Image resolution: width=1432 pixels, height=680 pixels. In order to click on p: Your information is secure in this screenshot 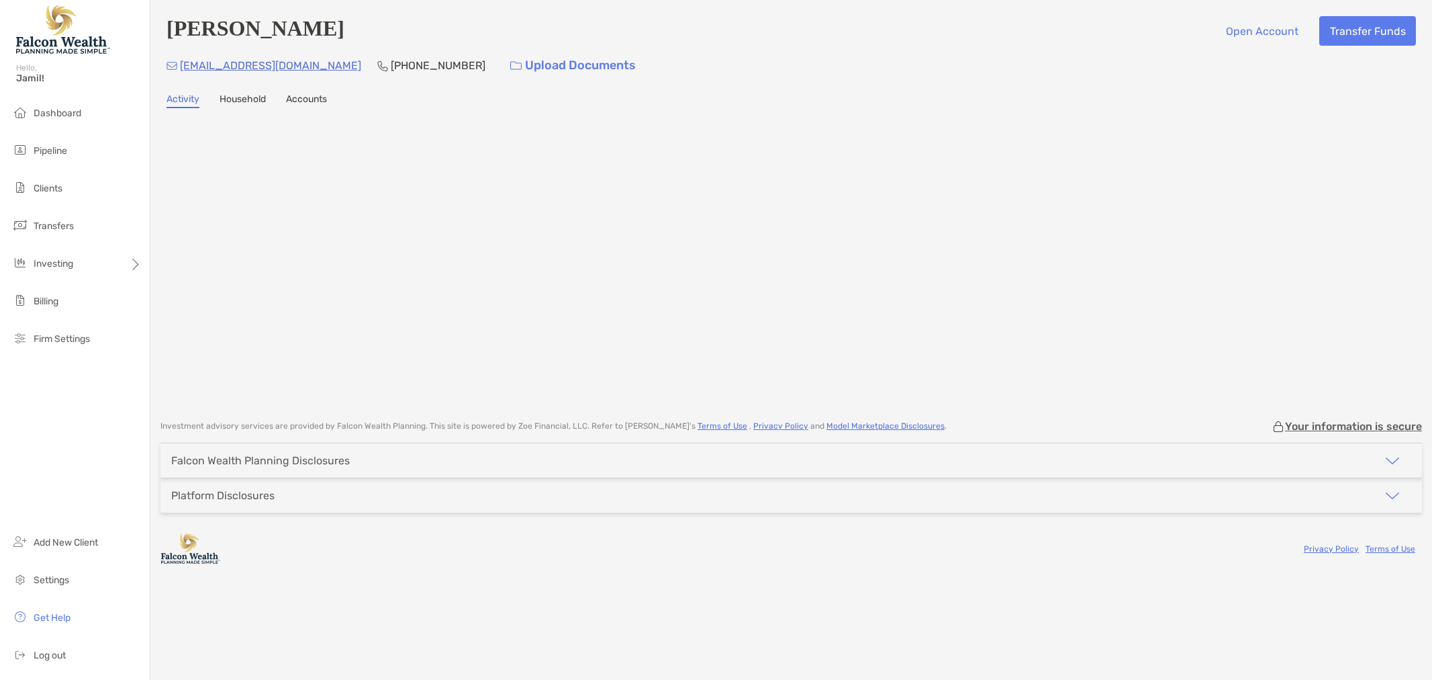, I will do `click(1354, 426)`.